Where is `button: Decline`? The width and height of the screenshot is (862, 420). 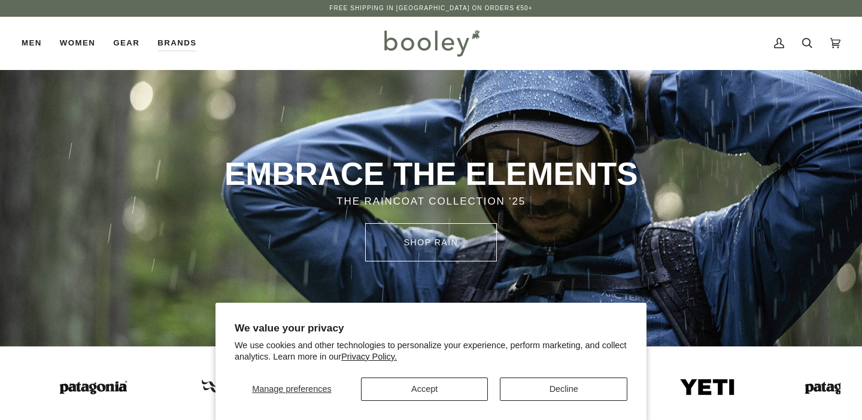 button: Decline is located at coordinates (563, 389).